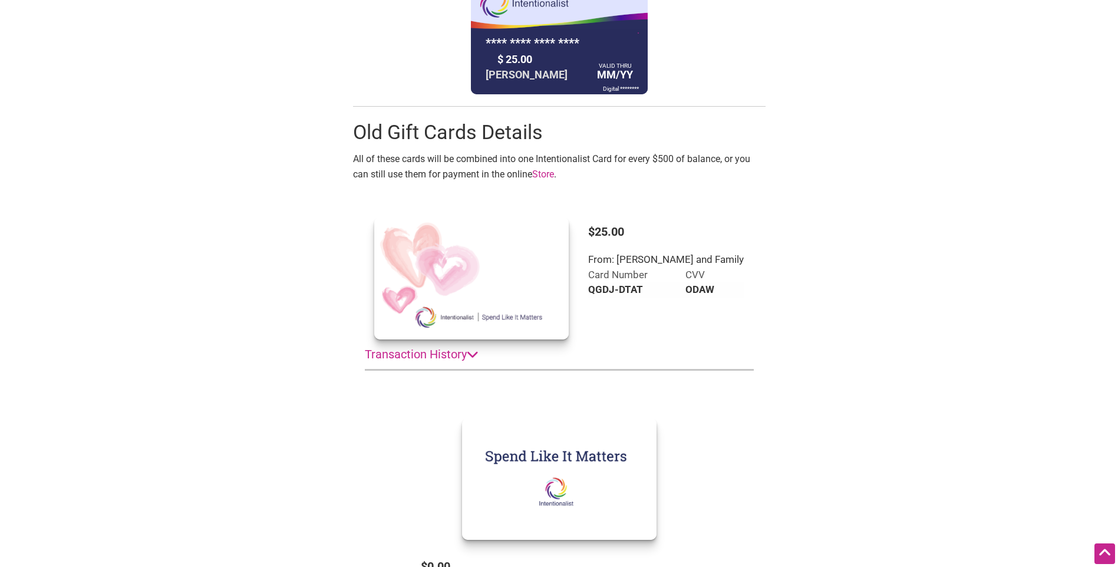  Describe the element at coordinates (715, 275) in the screenshot. I see `th: CVV` at that location.